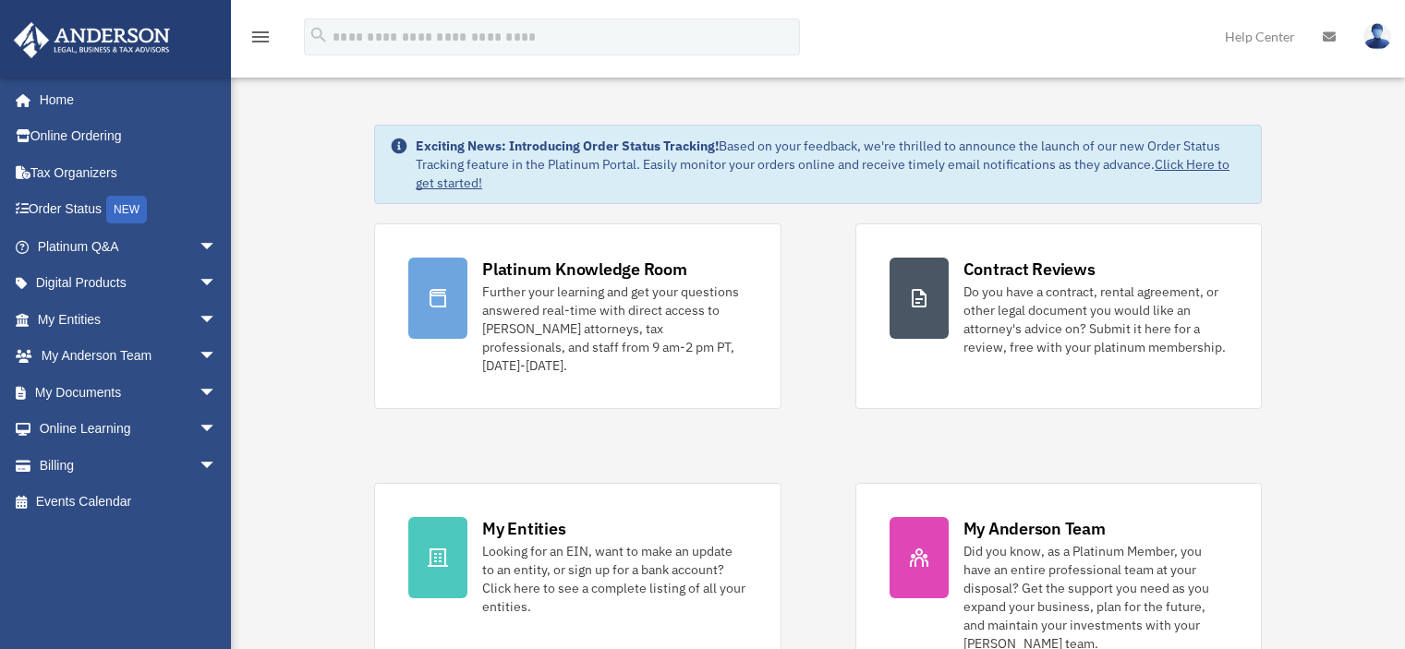  I want to click on div: My Entities, so click(524, 528).